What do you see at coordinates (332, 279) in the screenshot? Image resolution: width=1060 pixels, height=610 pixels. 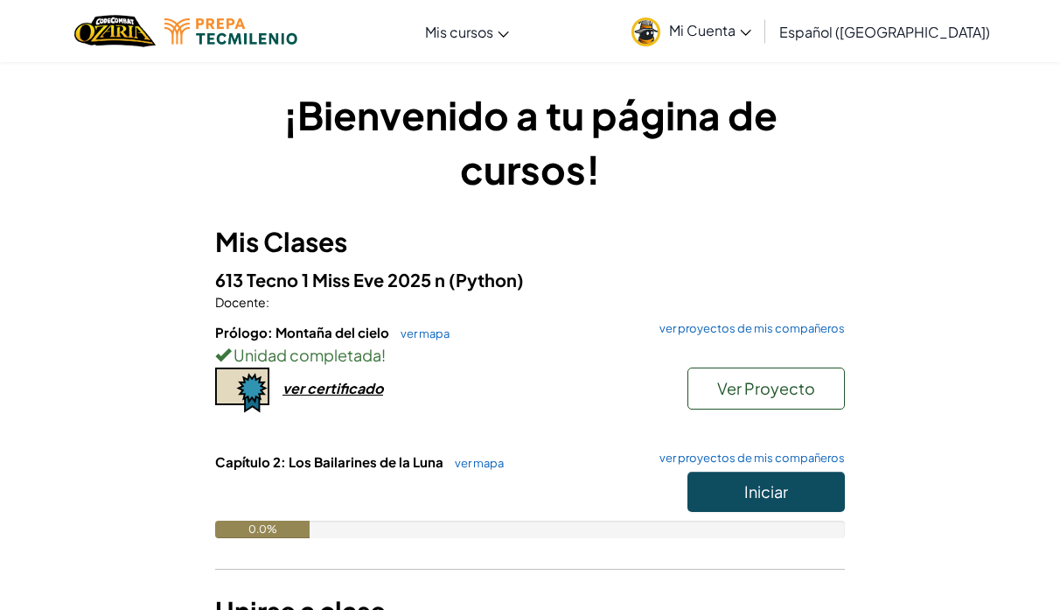 I see `span: 613 Tecno 1 Miss Eve 2025 n` at bounding box center [332, 279].